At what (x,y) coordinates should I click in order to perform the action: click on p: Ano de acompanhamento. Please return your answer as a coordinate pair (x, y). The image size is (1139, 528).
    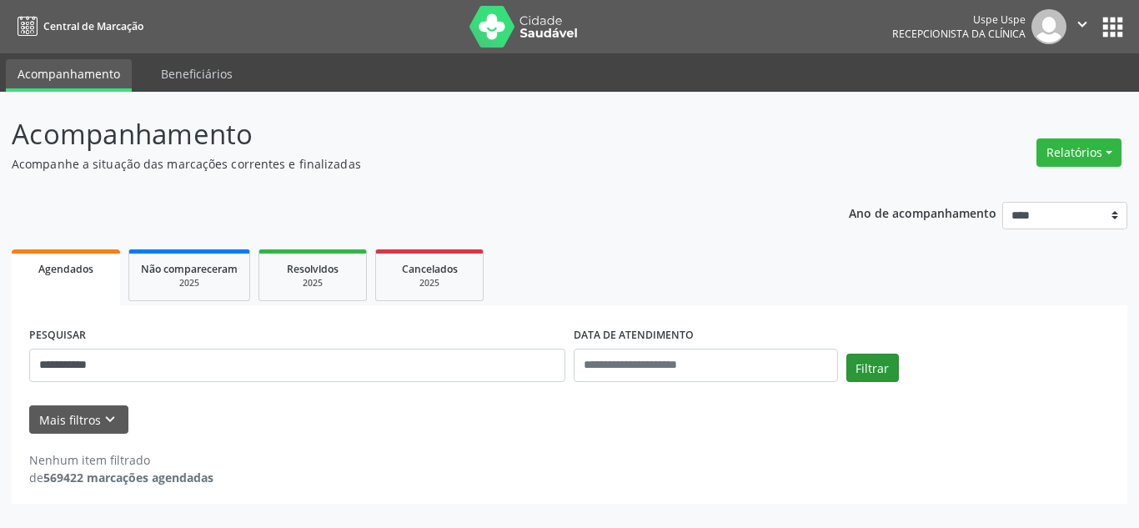
    Looking at the image, I should click on (922, 212).